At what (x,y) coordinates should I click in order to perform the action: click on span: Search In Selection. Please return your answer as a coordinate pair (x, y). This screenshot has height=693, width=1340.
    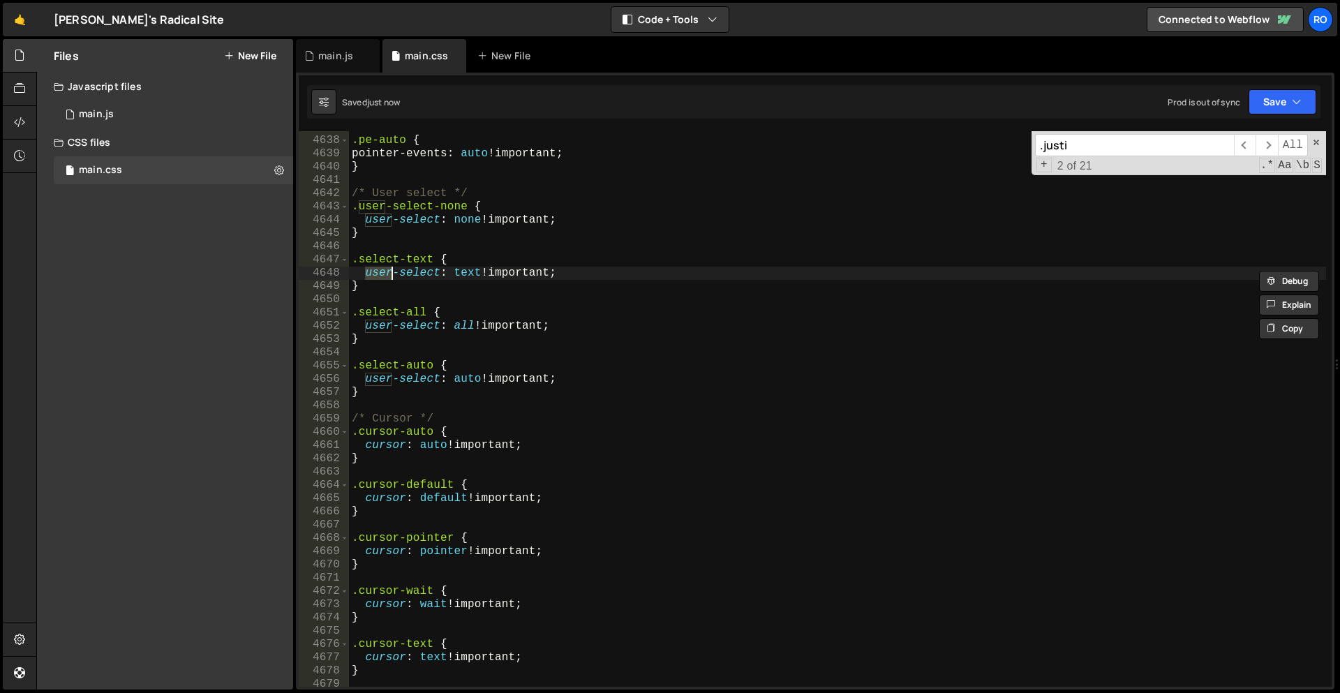
    Looking at the image, I should click on (1317, 165).